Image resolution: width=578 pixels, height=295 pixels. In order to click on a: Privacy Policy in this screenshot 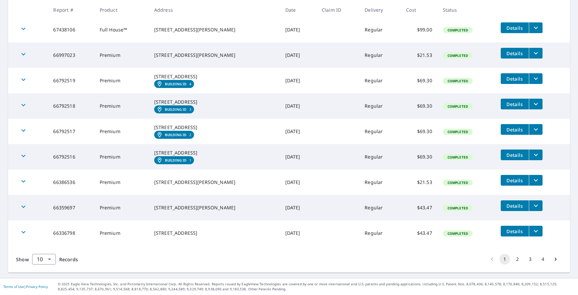, I will do `click(37, 287)`.